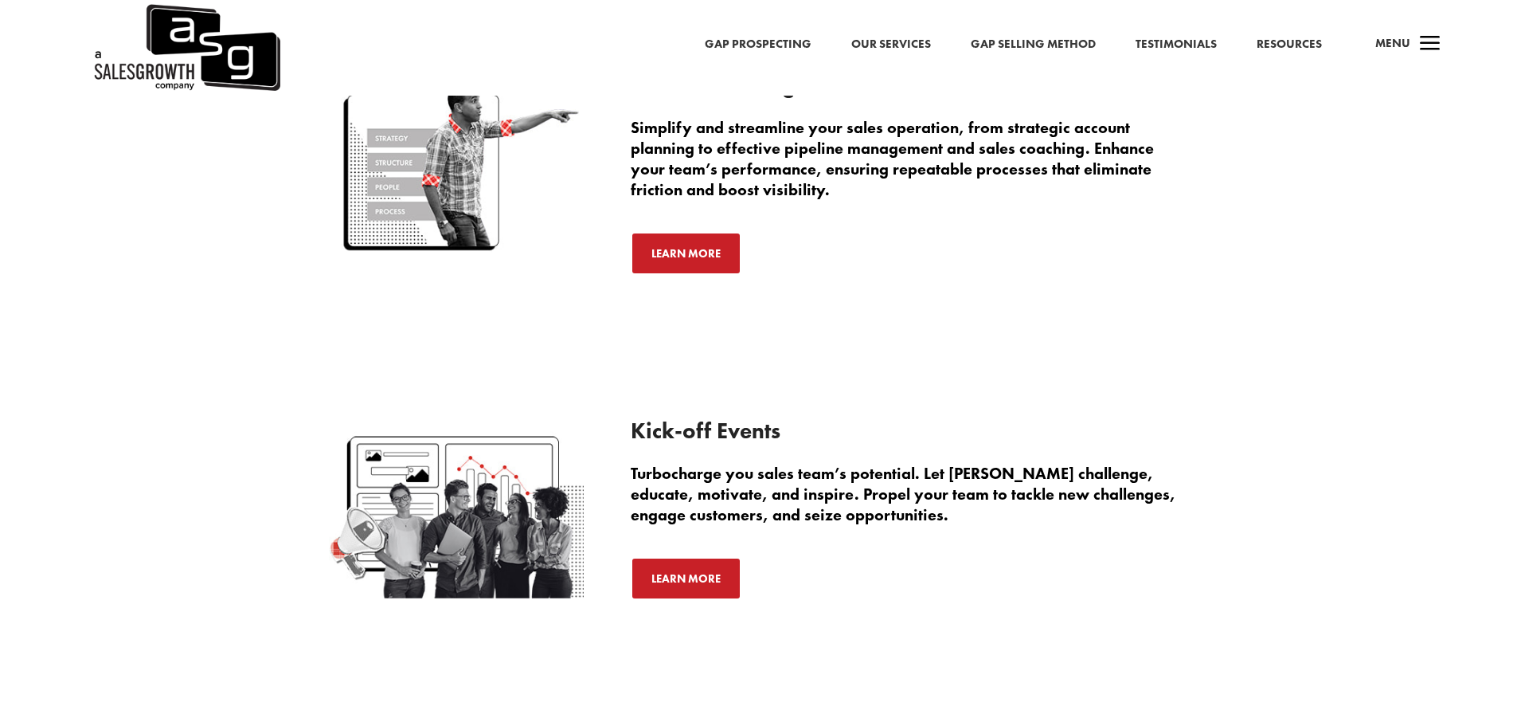 Image resolution: width=1517 pixels, height=726 pixels. I want to click on a: Resources, so click(1289, 45).